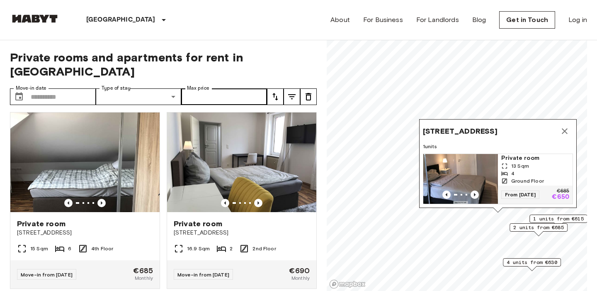 This screenshot has height=291, width=597. I want to click on p: €685, so click(563, 191).